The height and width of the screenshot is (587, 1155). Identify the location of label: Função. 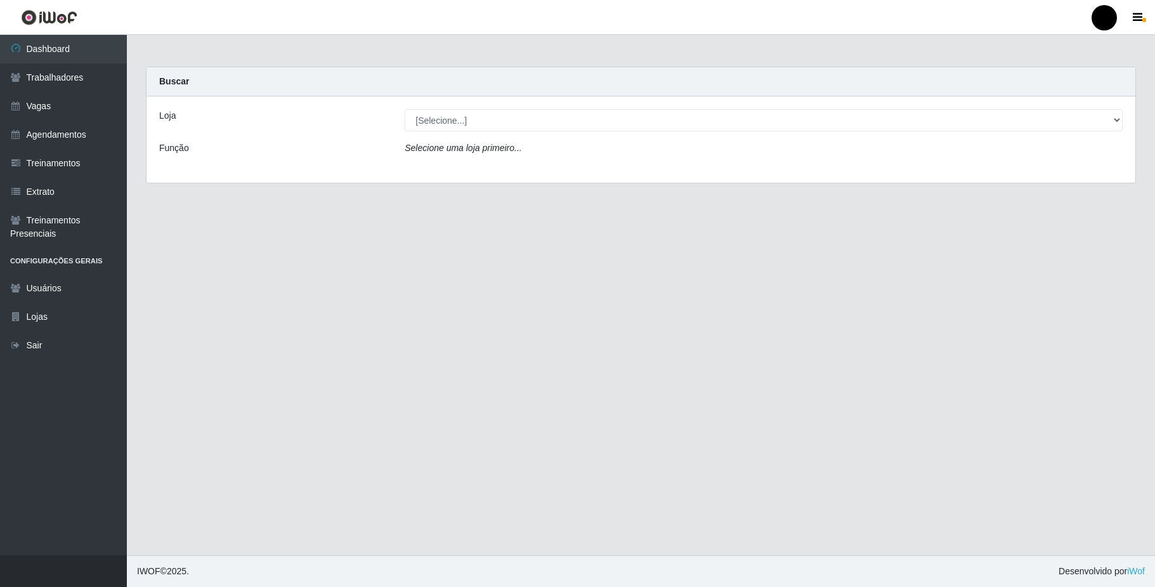
(174, 148).